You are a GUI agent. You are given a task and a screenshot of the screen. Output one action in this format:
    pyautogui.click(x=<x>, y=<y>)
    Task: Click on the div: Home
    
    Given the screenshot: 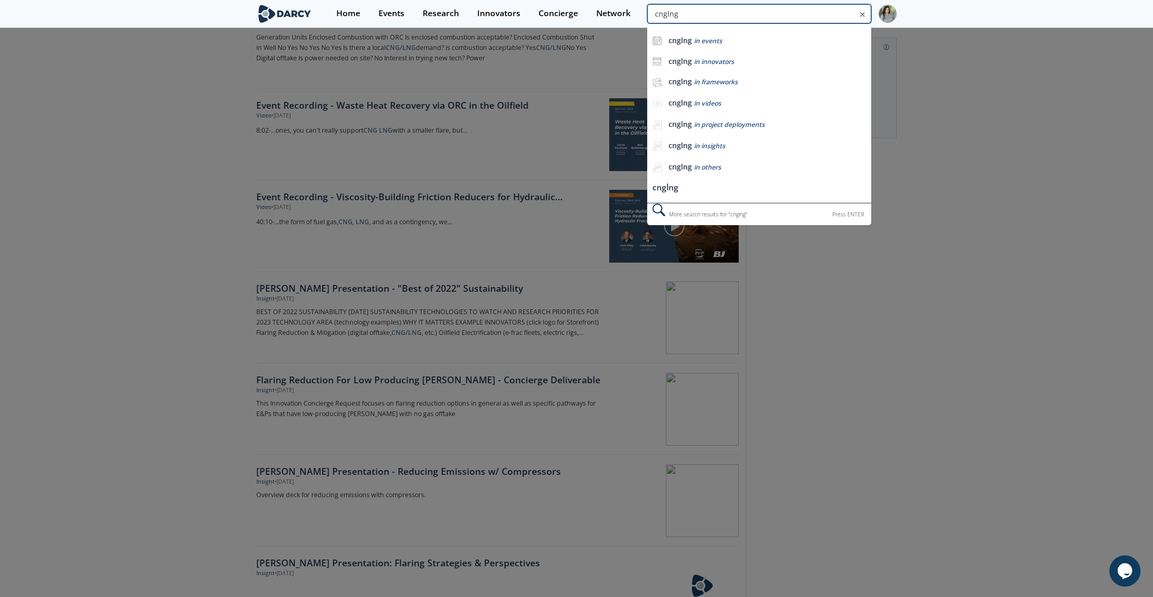 What is the action you would take?
    pyautogui.click(x=348, y=14)
    